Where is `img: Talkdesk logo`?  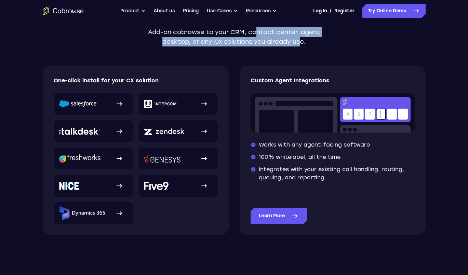 img: Talkdesk logo is located at coordinates (80, 131).